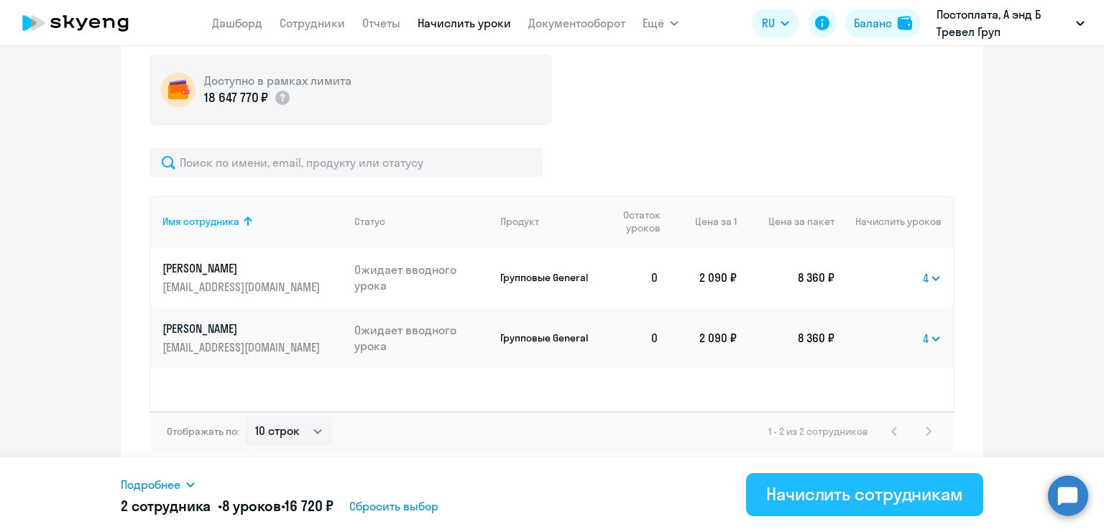  What do you see at coordinates (251, 505) in the screenshot?
I see `span: 8 уроков` at bounding box center [251, 505].